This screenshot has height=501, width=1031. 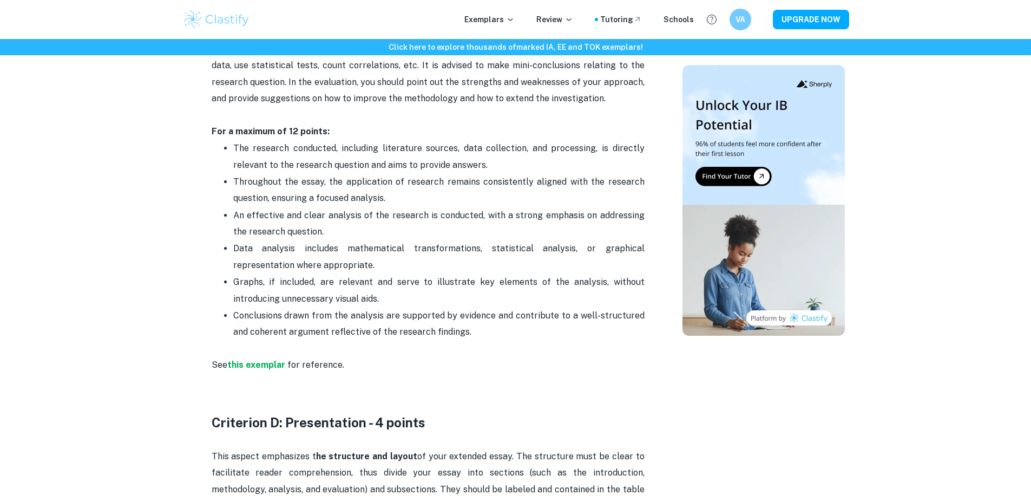 I want to click on a: this exemplar, so click(x=257, y=364).